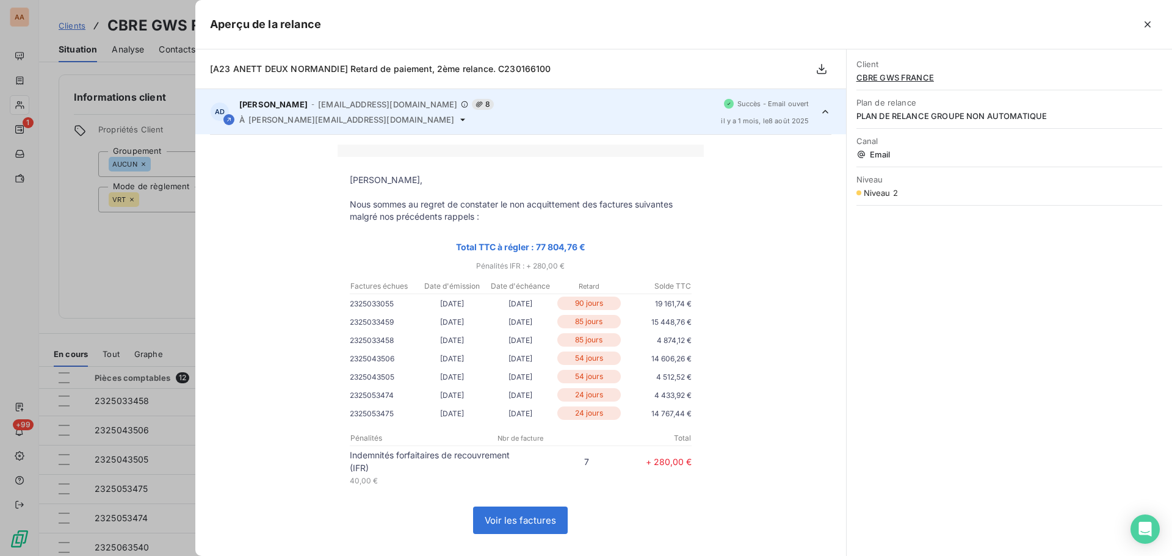 Image resolution: width=1172 pixels, height=556 pixels. I want to click on span: PLAN DE RELANCE GROUPE NON AUTOMATIQUE, so click(1009, 116).